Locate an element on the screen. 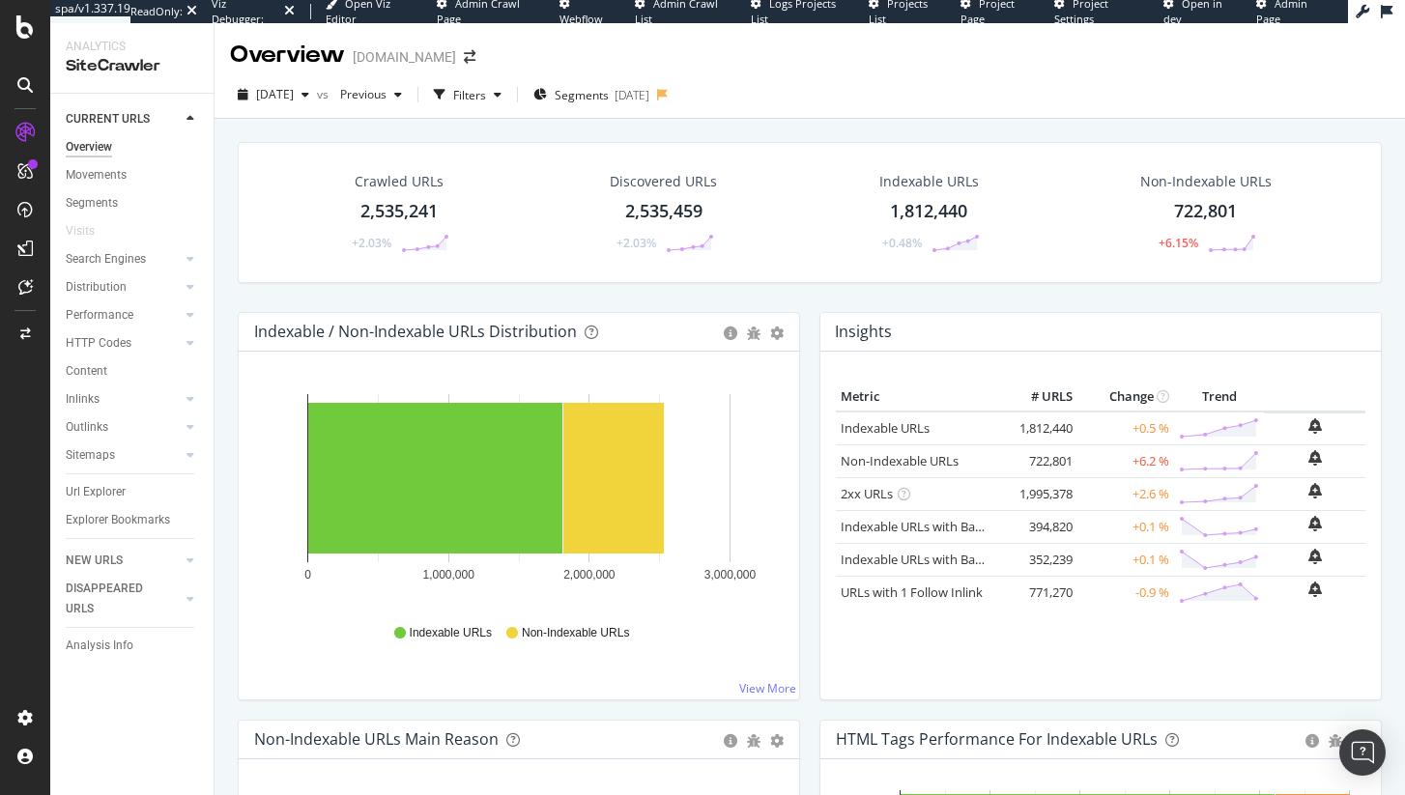 The height and width of the screenshot is (795, 1405). svg: A chart. is located at coordinates (519, 495).